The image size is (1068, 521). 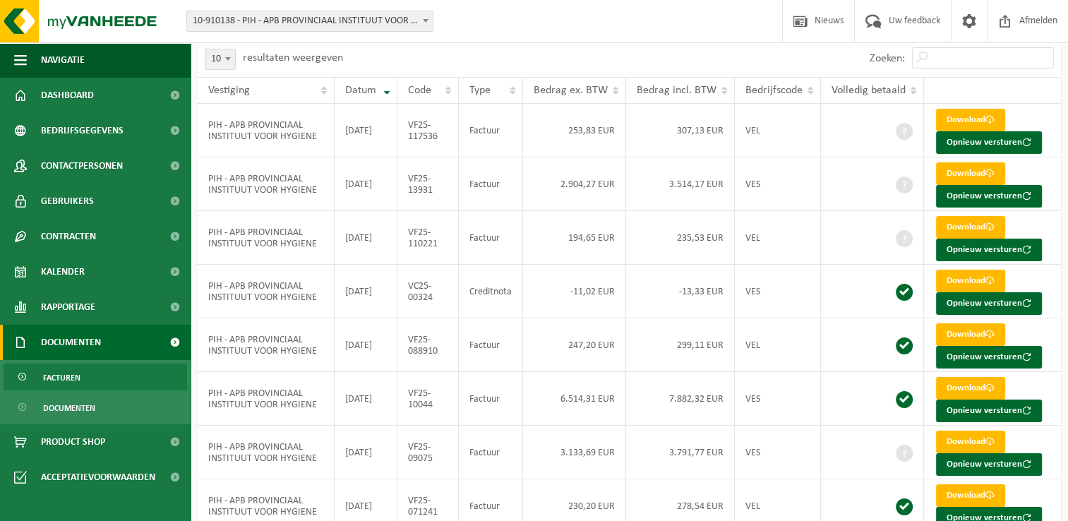 I want to click on td: VF25-110221, so click(x=428, y=238).